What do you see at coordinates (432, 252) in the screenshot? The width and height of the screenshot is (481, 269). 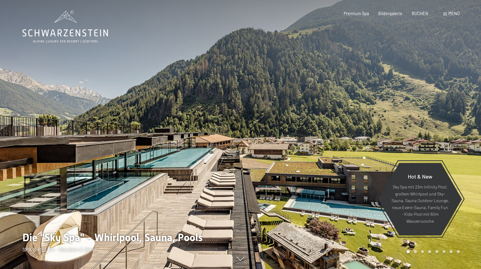 I see `div: Carousel Pagination` at bounding box center [432, 252].